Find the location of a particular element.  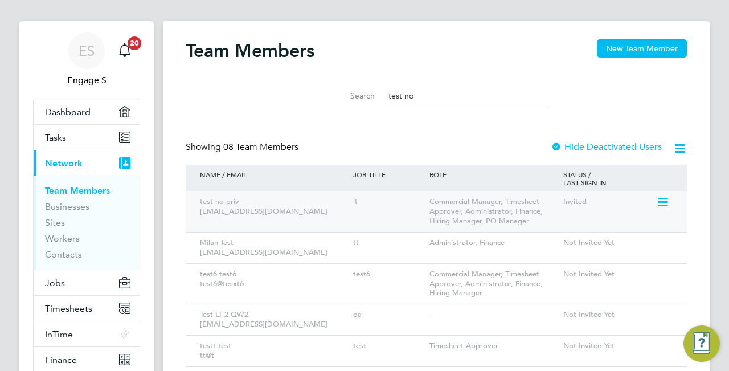

div: Administrator, Finance is located at coordinates (493, 243).